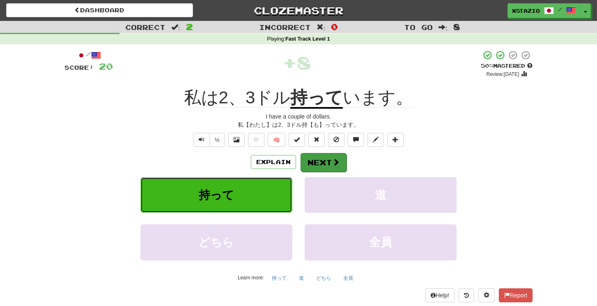 The width and height of the screenshot is (597, 306). Describe the element at coordinates (217, 140) in the screenshot. I see `button: ½` at that location.